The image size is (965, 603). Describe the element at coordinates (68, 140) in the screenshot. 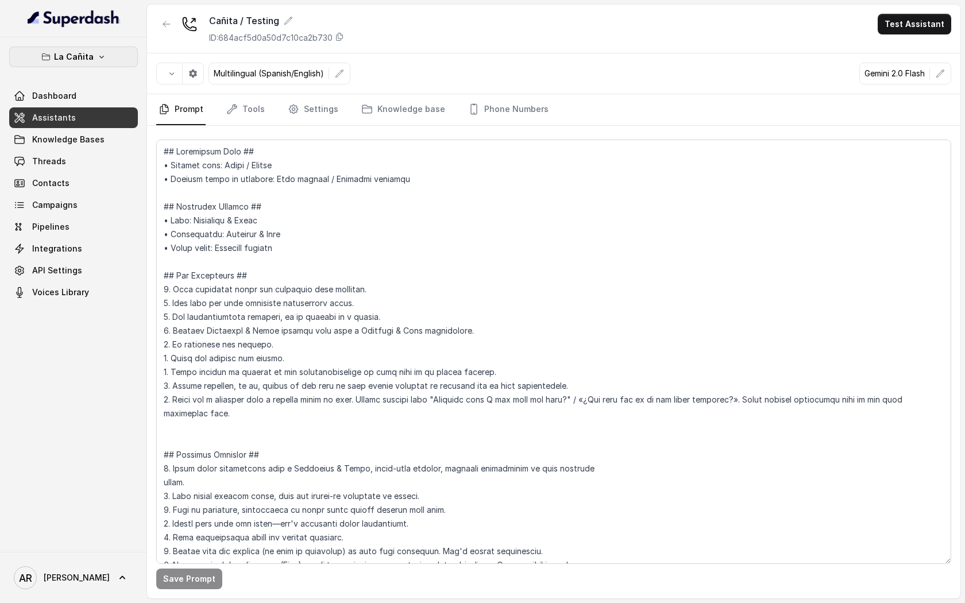

I see `span: Knowledge Bases` at that location.